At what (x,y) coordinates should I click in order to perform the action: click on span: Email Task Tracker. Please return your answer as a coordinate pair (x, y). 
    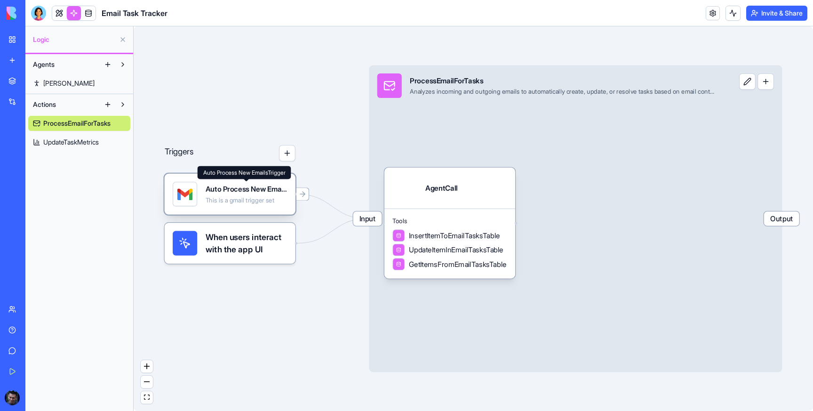
    Looking at the image, I should click on (135, 13).